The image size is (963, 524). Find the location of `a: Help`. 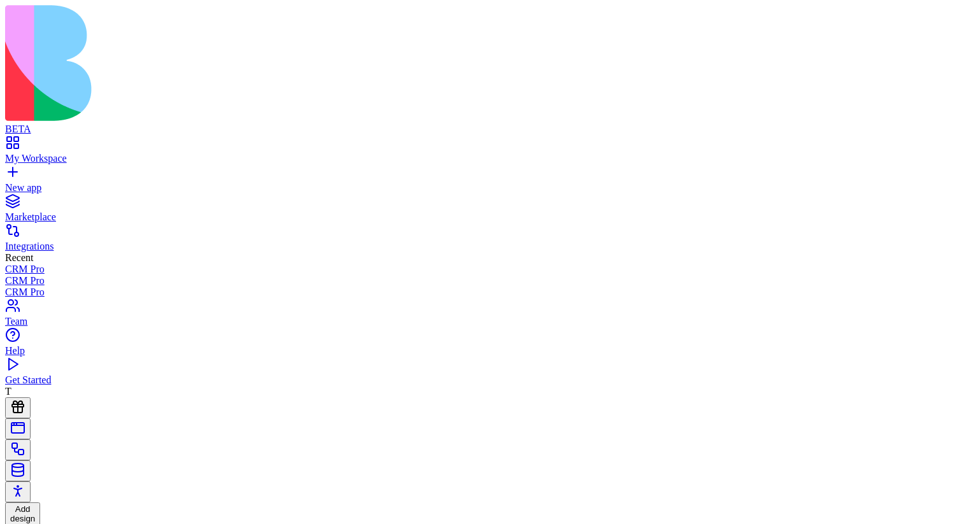

a: Help is located at coordinates (482, 345).